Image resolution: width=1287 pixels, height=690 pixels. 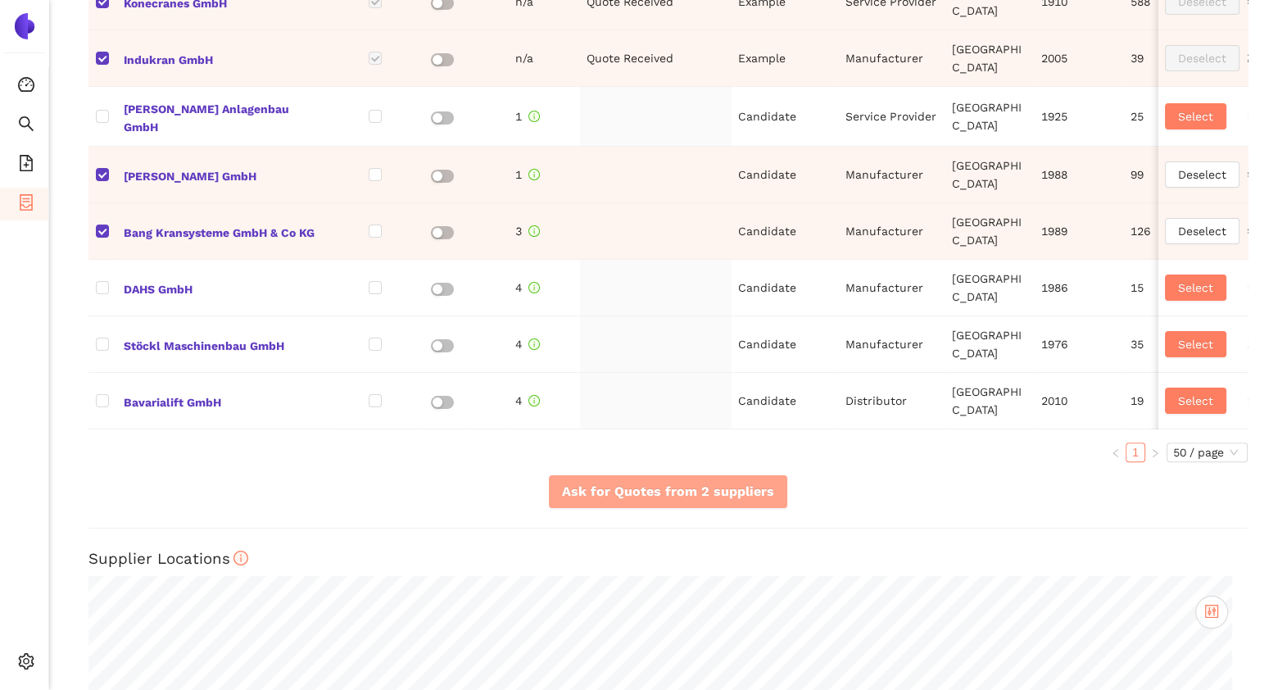 I want to click on li: Previous Page, so click(x=1116, y=452).